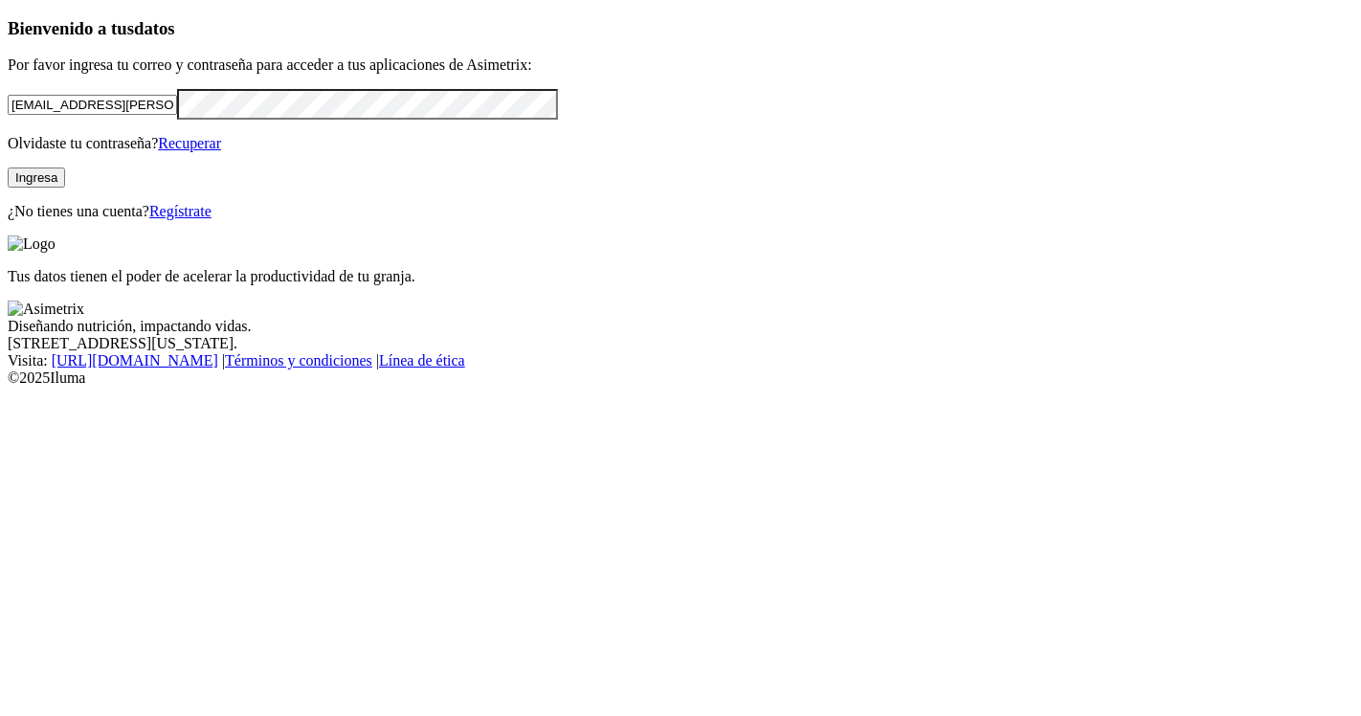  Describe the element at coordinates (189, 143) in the screenshot. I see `a: Recuperar` at that location.